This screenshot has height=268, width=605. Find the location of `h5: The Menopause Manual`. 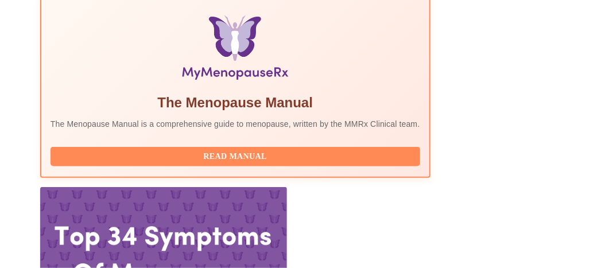

h5: The Menopause Manual is located at coordinates (236, 103).